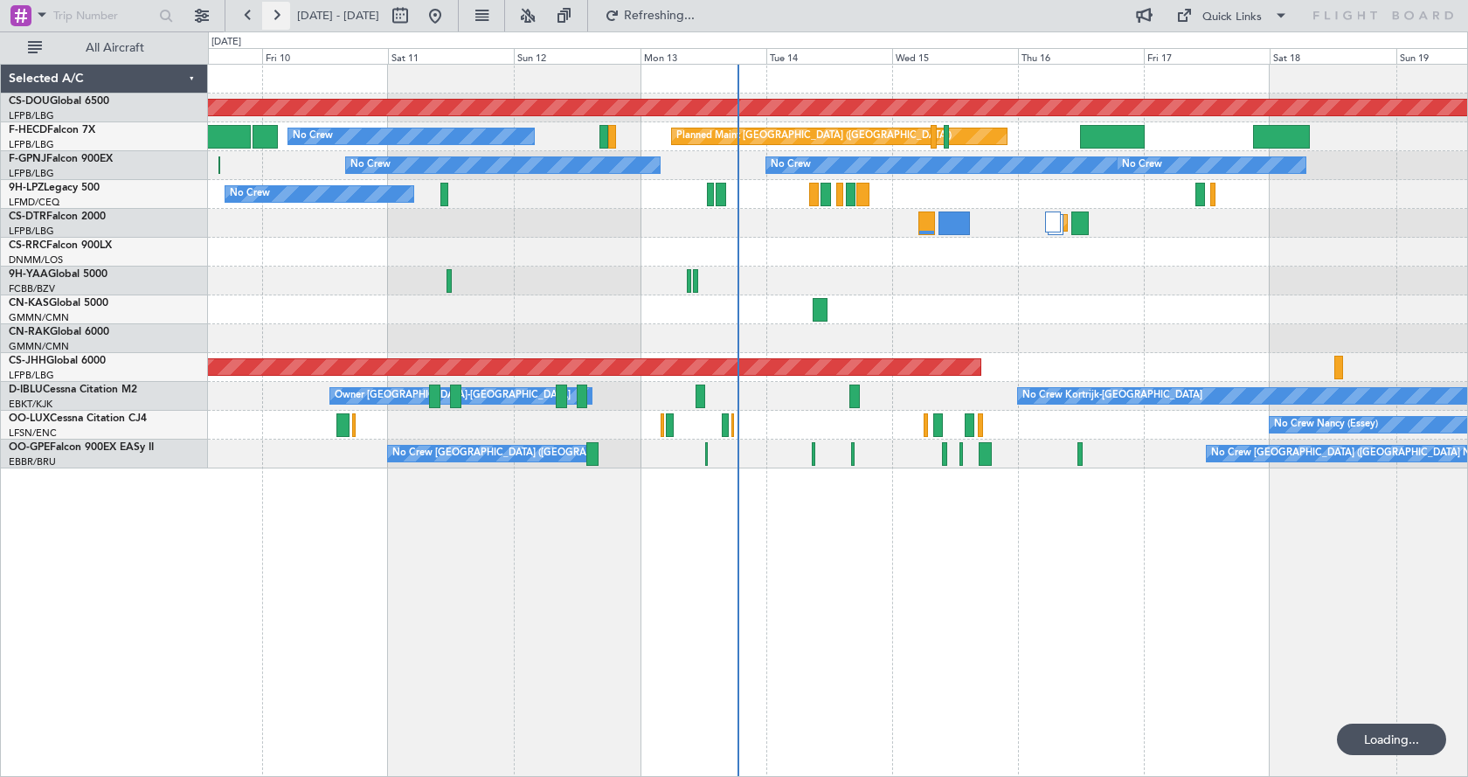 The height and width of the screenshot is (777, 1468). Describe the element at coordinates (29, 303) in the screenshot. I see `span: CN-KAS` at that location.